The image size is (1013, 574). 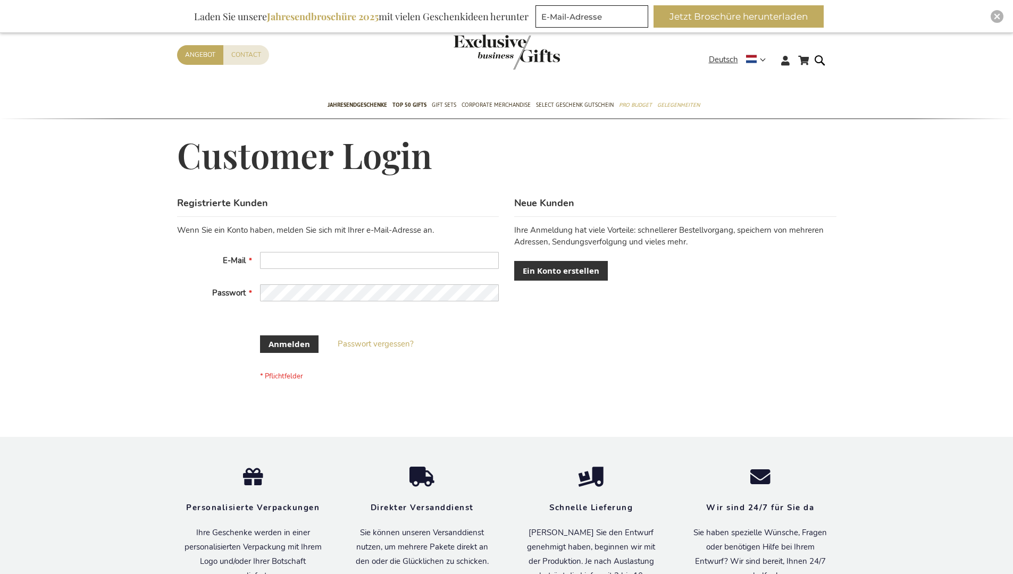 I want to click on input: E-Mail, so click(x=379, y=261).